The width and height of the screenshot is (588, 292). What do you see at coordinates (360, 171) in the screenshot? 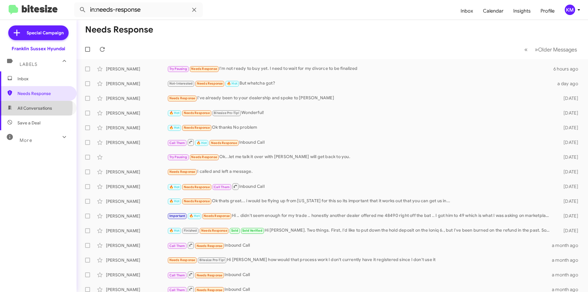
I see `div: I called and left a message.` at bounding box center [360, 171].